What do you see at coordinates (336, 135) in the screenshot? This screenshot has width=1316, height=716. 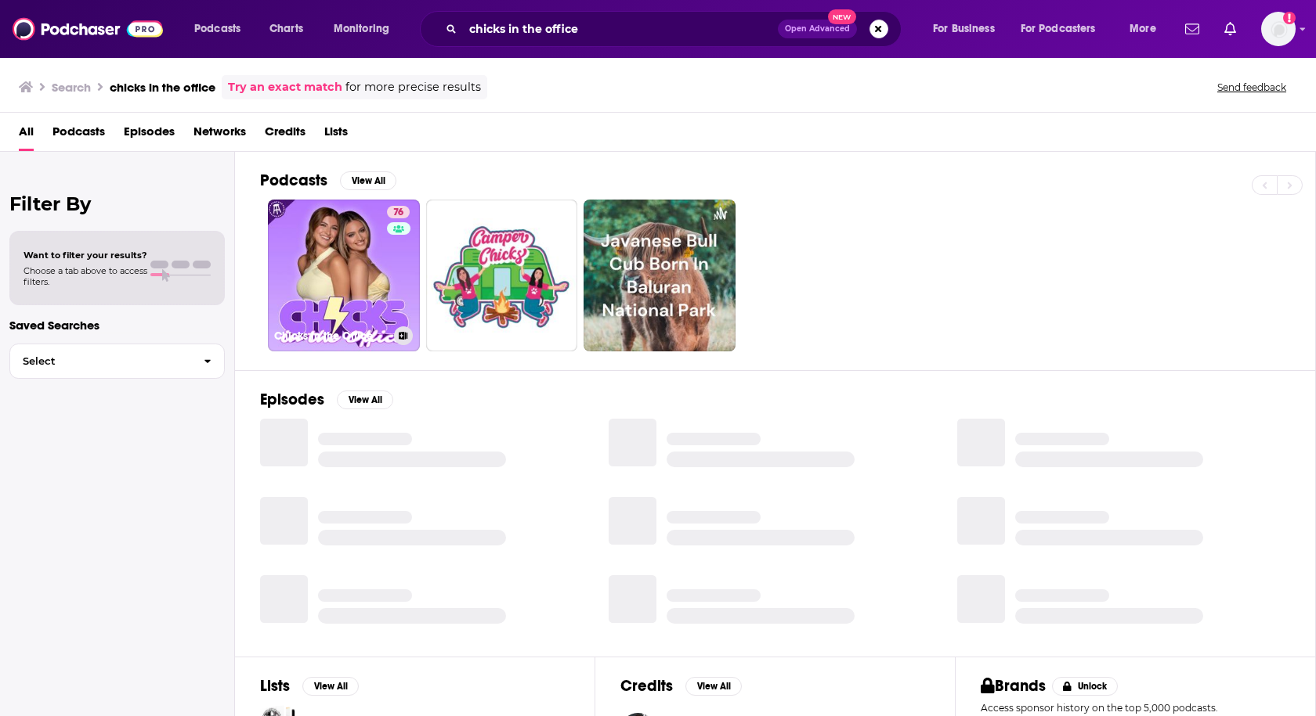 I see `span: Lists` at bounding box center [336, 135].